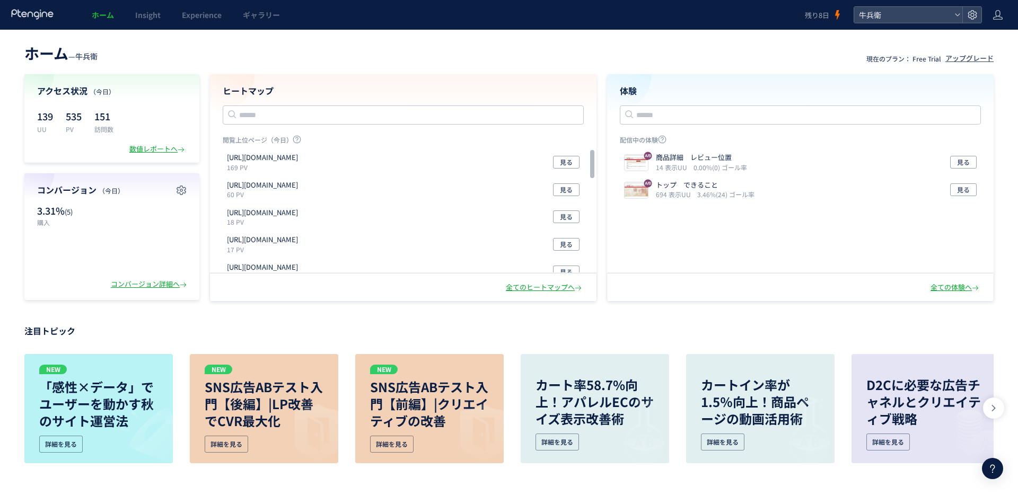  Describe the element at coordinates (595, 402) in the screenshot. I see `p: カート率58.7%向上！アパレルECのサイズ表示改善術` at that location.